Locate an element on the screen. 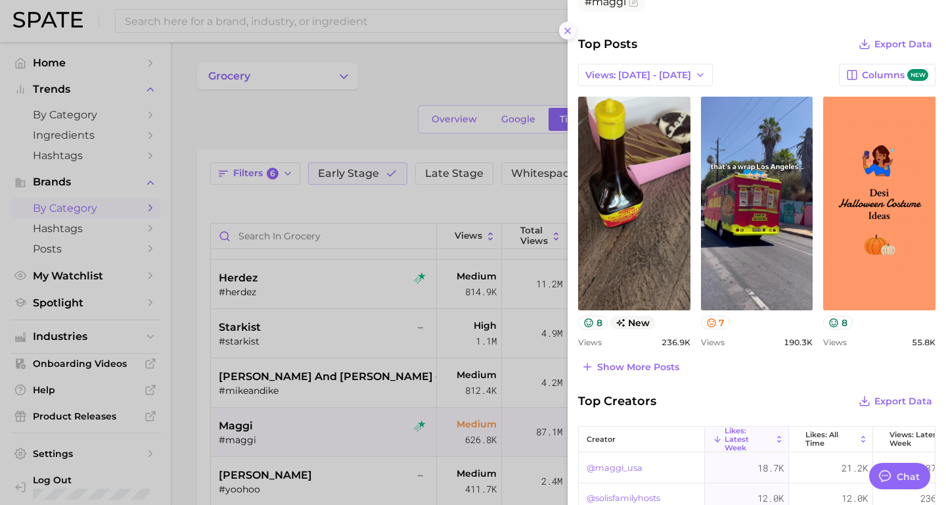 The image size is (946, 505). button: Likes: All Time is located at coordinates (831, 439).